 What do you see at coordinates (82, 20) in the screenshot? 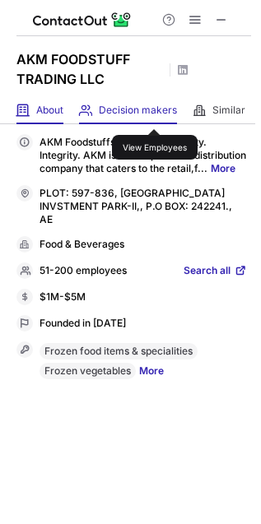
I see `img: ContactOut v5.3.10` at bounding box center [82, 20].